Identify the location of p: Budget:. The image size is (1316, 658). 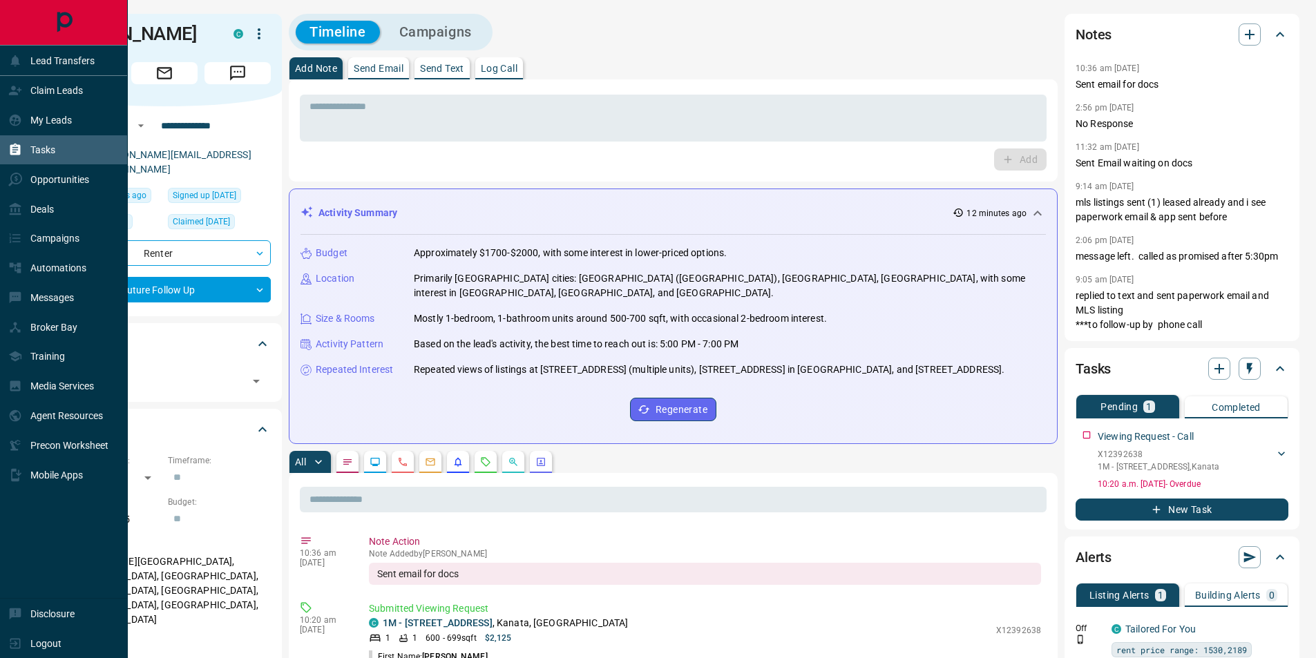
(219, 502).